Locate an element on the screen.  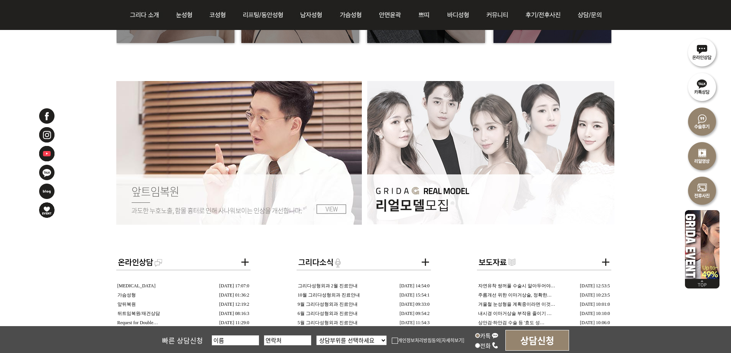
span: 빠른 상담신청 is located at coordinates (182, 340).